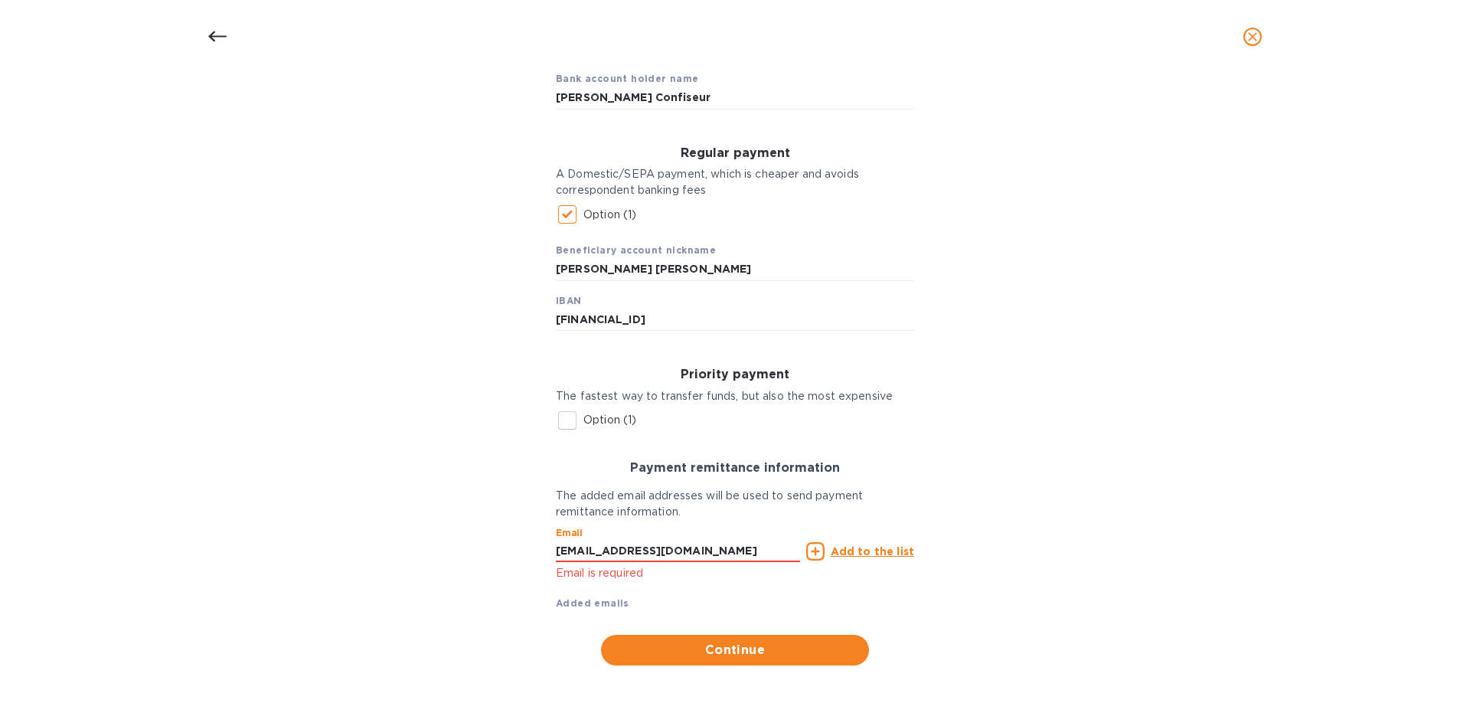 The width and height of the screenshot is (1470, 713). What do you see at coordinates (627, 78) in the screenshot?
I see `b: Bank account holder name` at bounding box center [627, 78].